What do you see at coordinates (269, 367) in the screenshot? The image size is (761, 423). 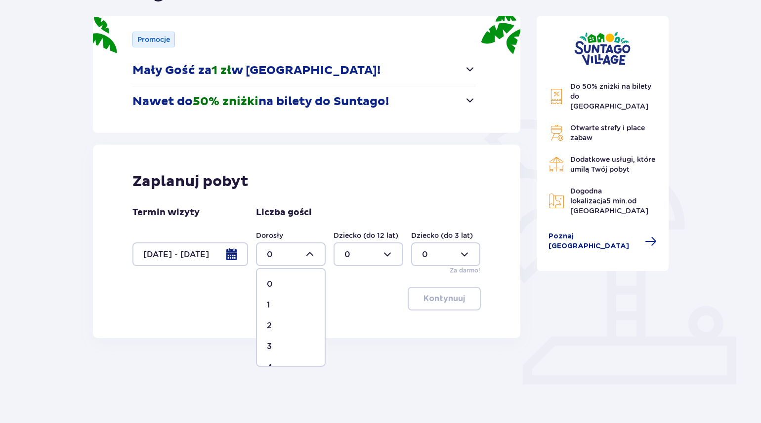 I see `p: 4` at bounding box center [269, 367].